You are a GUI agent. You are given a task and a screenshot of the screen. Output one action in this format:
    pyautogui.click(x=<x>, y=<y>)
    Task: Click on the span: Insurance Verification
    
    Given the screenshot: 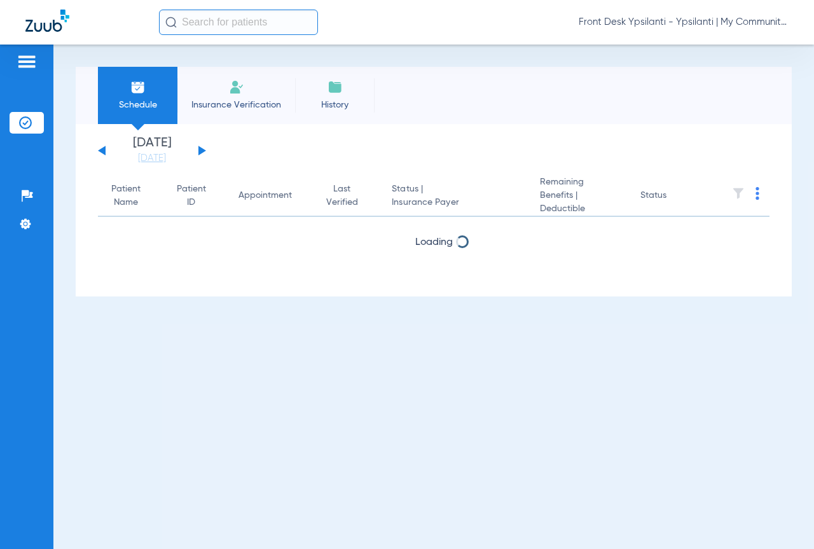 What is the action you would take?
    pyautogui.click(x=236, y=105)
    